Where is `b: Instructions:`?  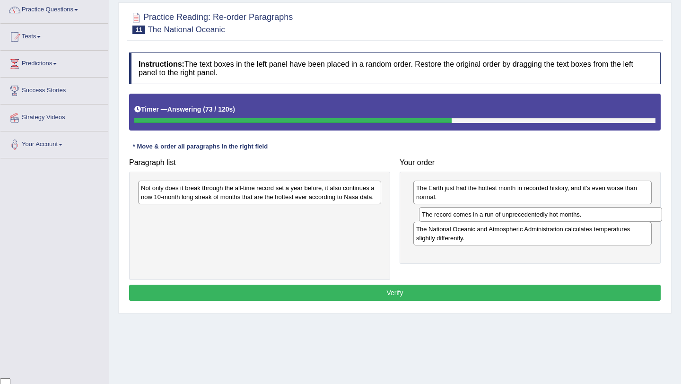
b: Instructions: is located at coordinates (161, 64).